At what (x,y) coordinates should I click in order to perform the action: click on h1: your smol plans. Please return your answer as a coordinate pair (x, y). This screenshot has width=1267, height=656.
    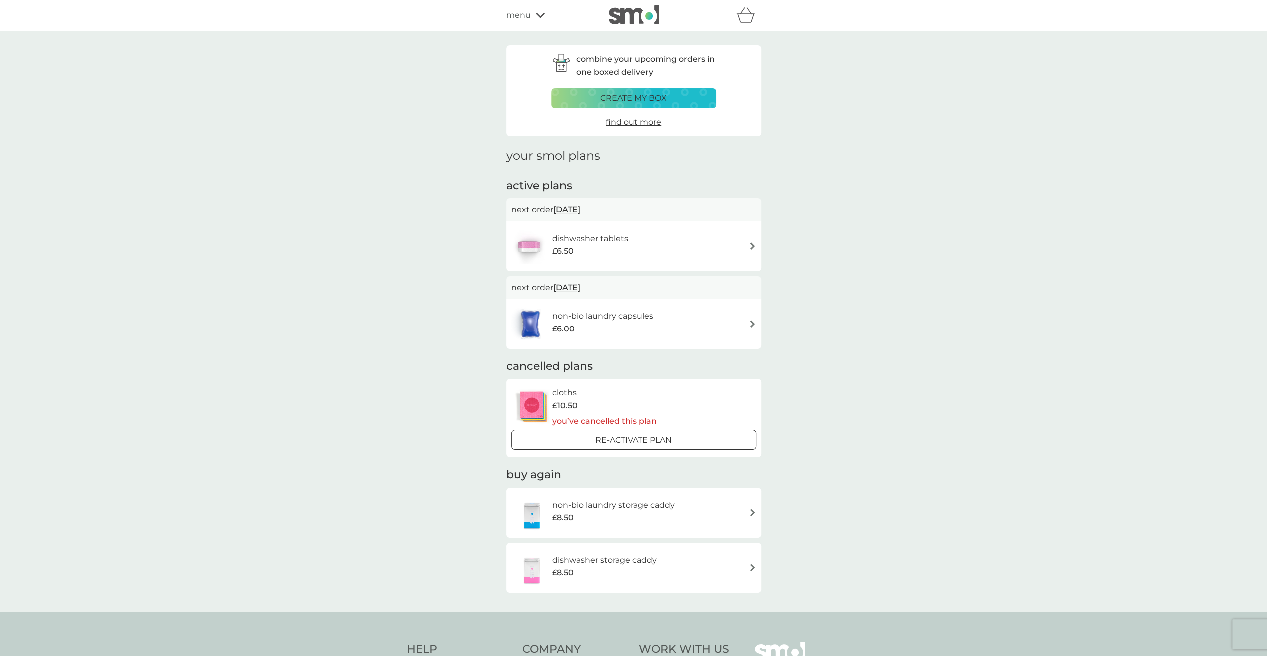
    Looking at the image, I should click on (634, 156).